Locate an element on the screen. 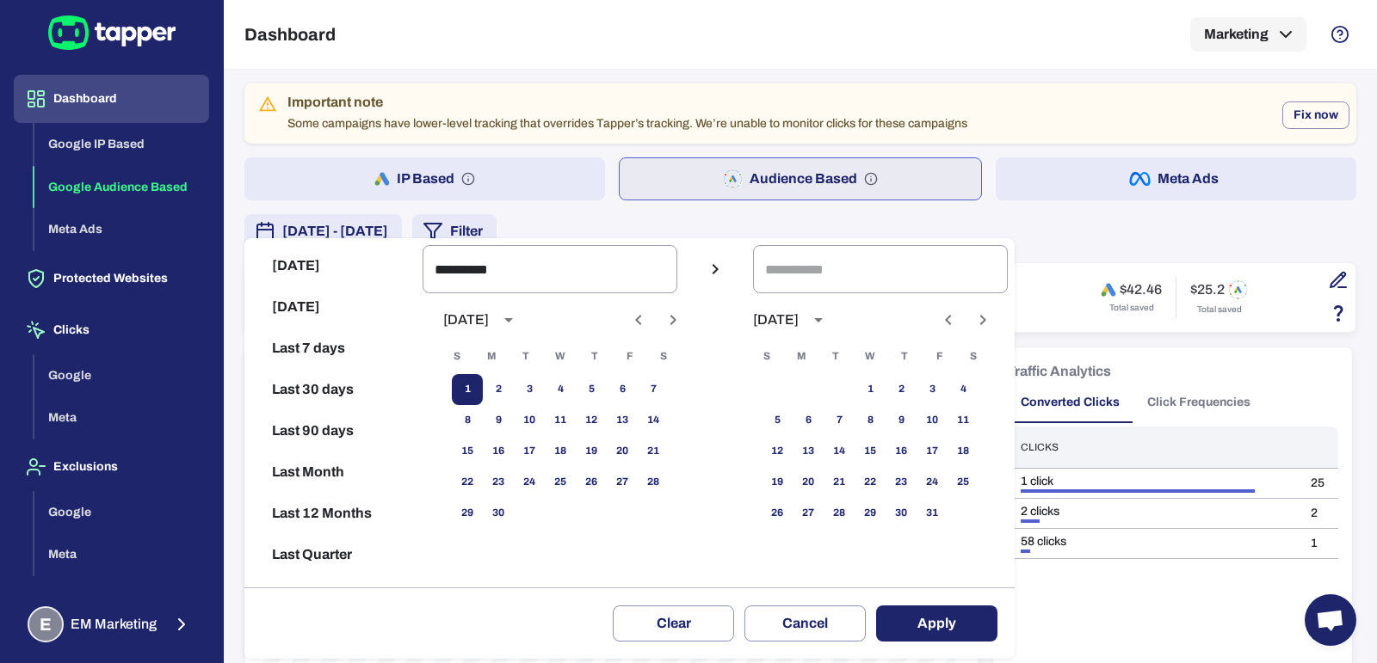  button: Apply is located at coordinates (936, 624).